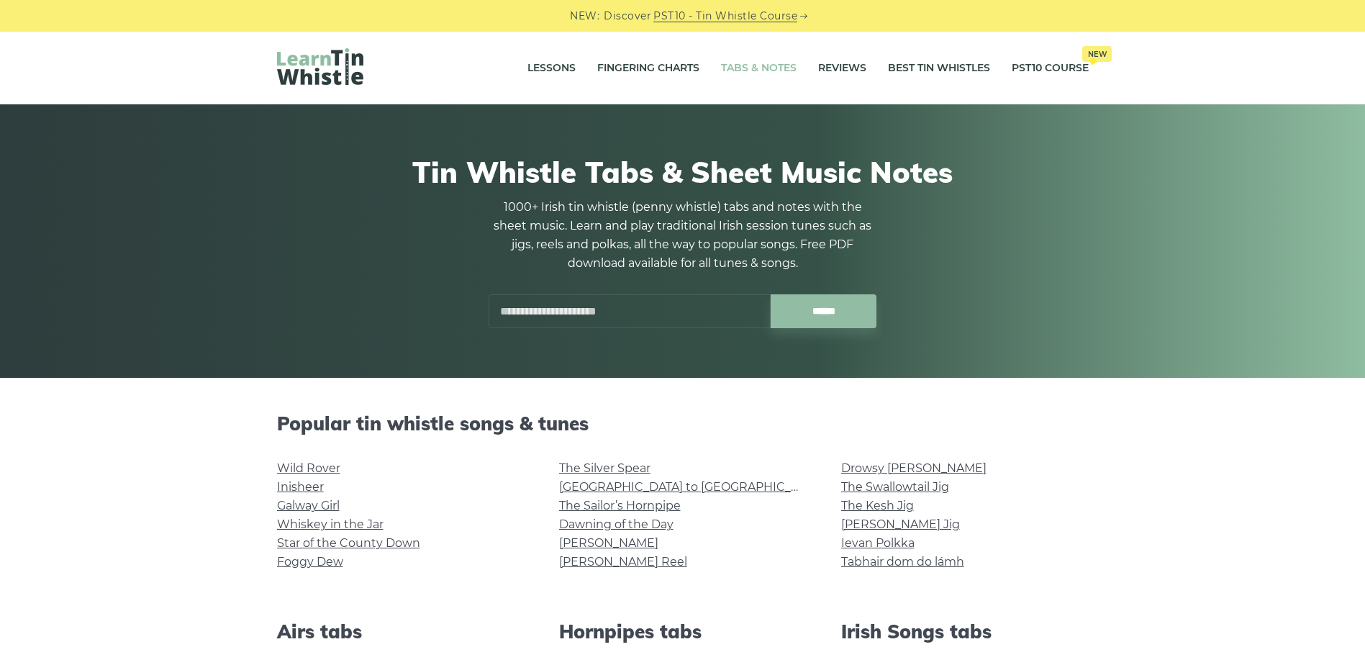  What do you see at coordinates (842, 68) in the screenshot?
I see `a: Reviews` at bounding box center [842, 68].